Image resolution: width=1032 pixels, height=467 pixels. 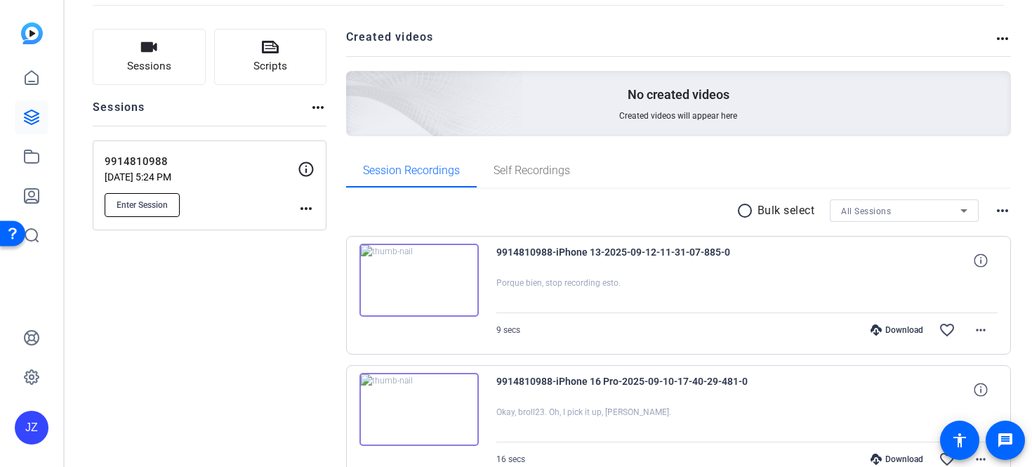 What do you see at coordinates (670, 42) in the screenshot?
I see `h2: Created videos` at bounding box center [670, 42].